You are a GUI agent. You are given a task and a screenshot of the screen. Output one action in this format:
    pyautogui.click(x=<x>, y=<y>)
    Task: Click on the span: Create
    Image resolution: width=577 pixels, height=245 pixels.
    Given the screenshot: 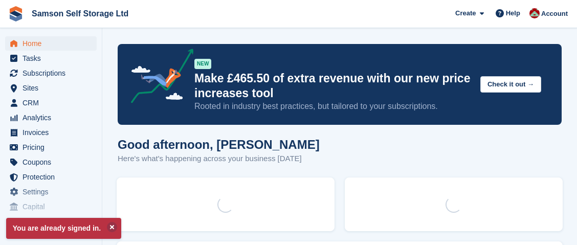 What is the action you would take?
    pyautogui.click(x=466, y=13)
    